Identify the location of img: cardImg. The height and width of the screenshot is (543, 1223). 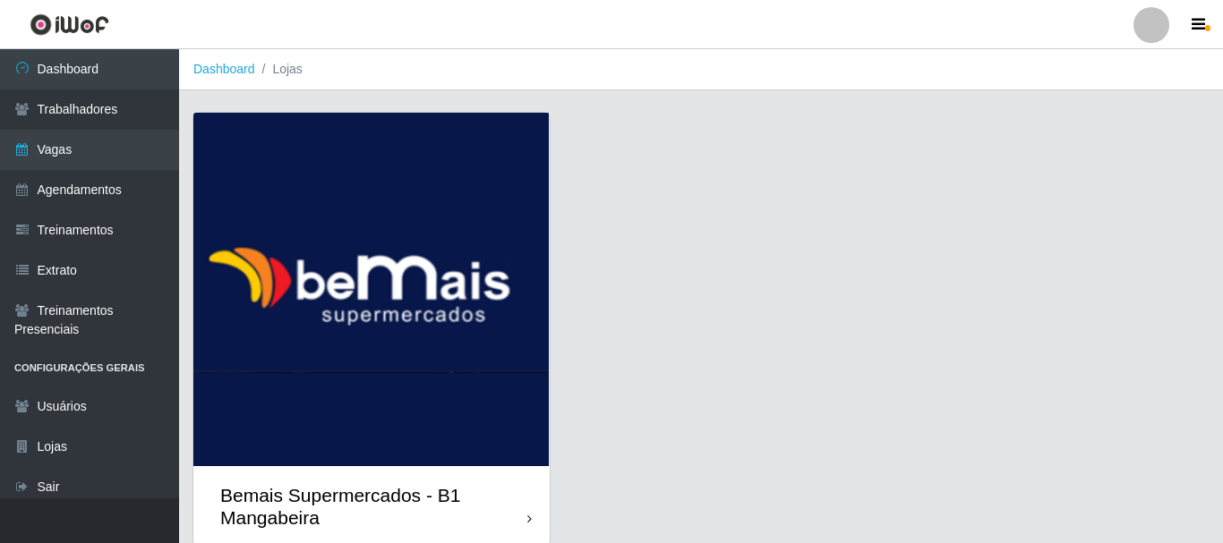
(372, 289).